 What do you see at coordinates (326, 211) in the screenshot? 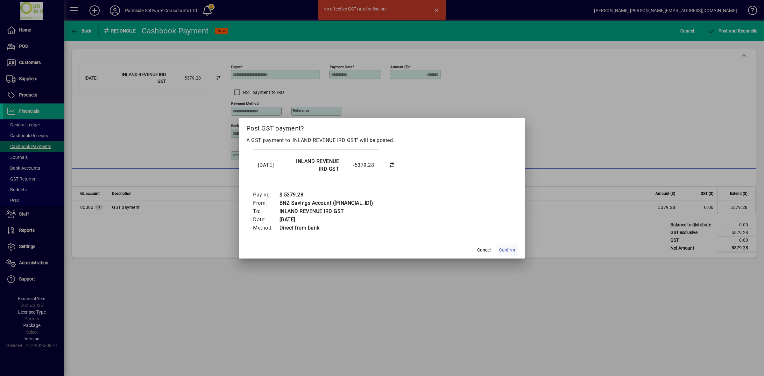
I see `td: INLAND REVENUE IRD GST` at bounding box center [326, 211].